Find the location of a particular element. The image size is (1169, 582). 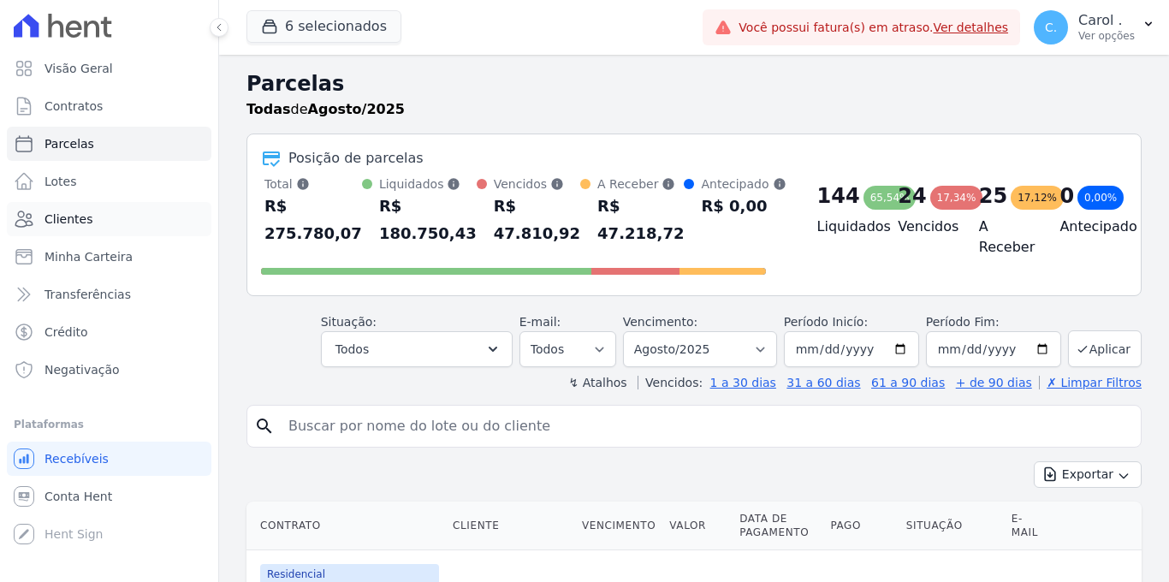

span: Lotes is located at coordinates (61, 182).